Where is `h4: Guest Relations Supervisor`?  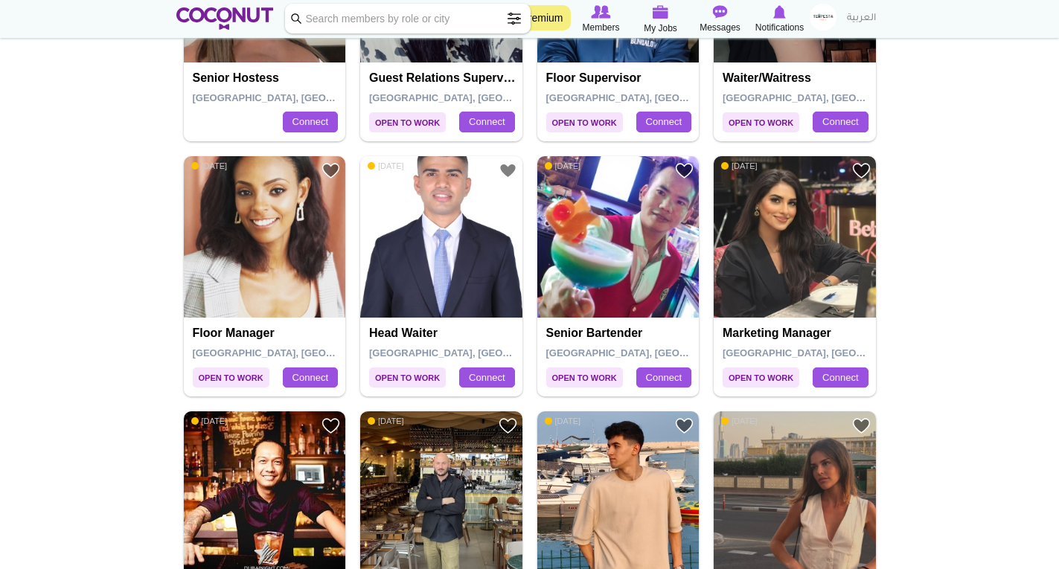 h4: Guest Relations Supervisor is located at coordinates (443, 78).